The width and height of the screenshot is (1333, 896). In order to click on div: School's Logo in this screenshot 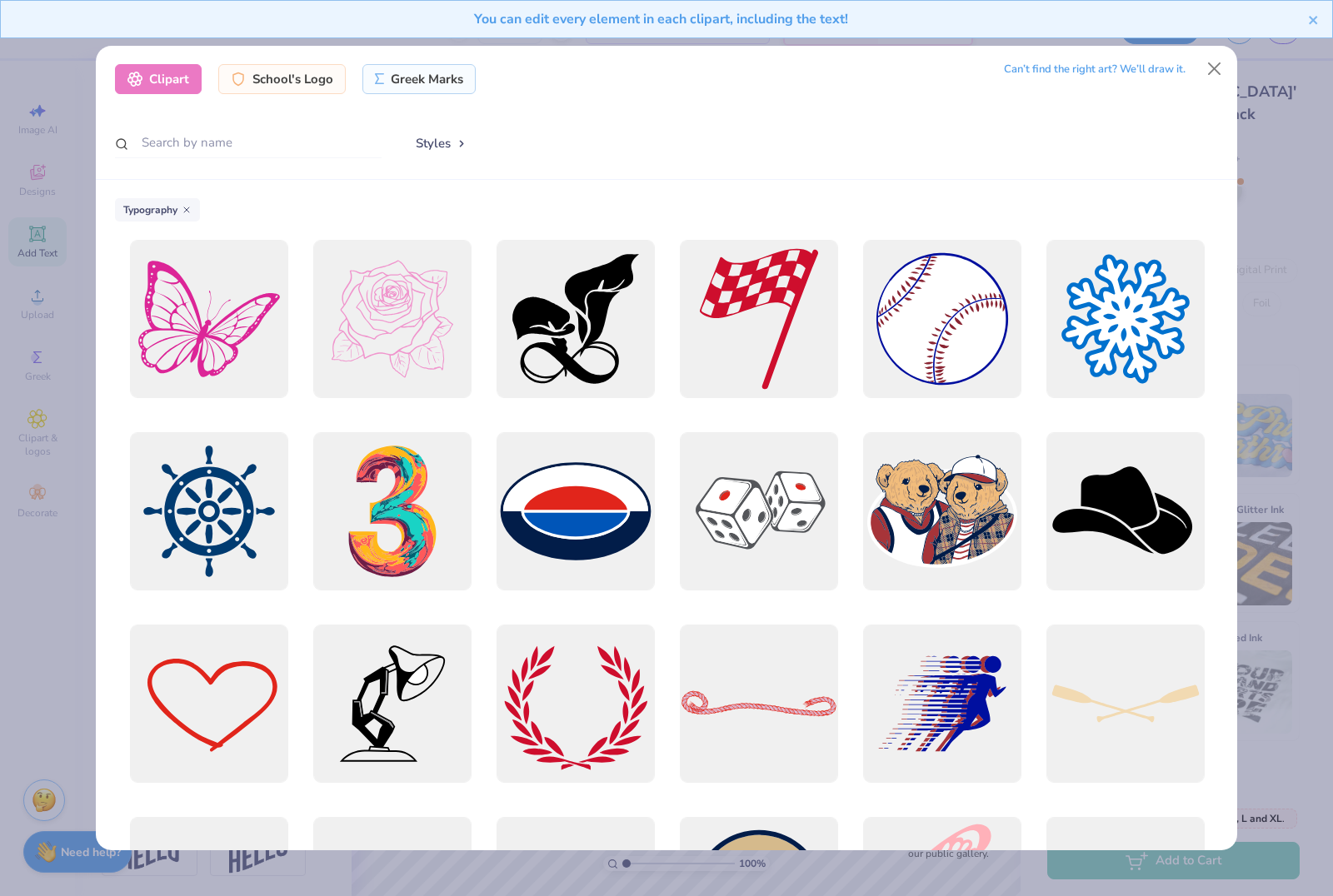, I will do `click(282, 79)`.